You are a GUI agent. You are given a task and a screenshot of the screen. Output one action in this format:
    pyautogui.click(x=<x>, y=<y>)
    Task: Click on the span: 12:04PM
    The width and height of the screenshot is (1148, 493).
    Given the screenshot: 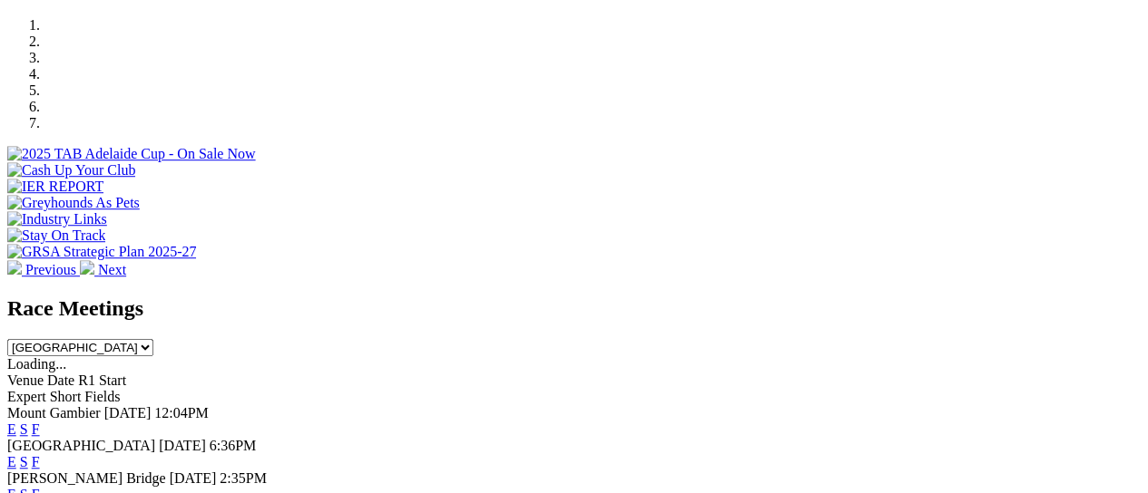 What is the action you would take?
    pyautogui.click(x=181, y=413)
    